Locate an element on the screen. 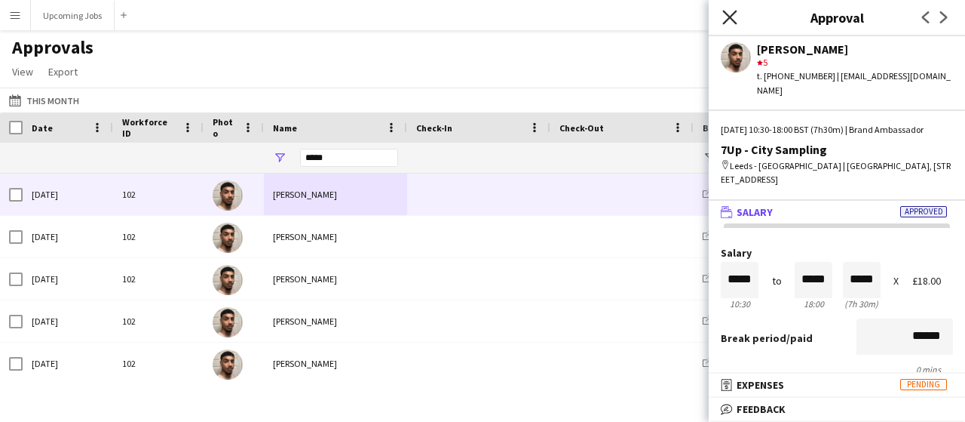 Image resolution: width=965 pixels, height=422 pixels. div: 0 mins is located at coordinates (837, 369).